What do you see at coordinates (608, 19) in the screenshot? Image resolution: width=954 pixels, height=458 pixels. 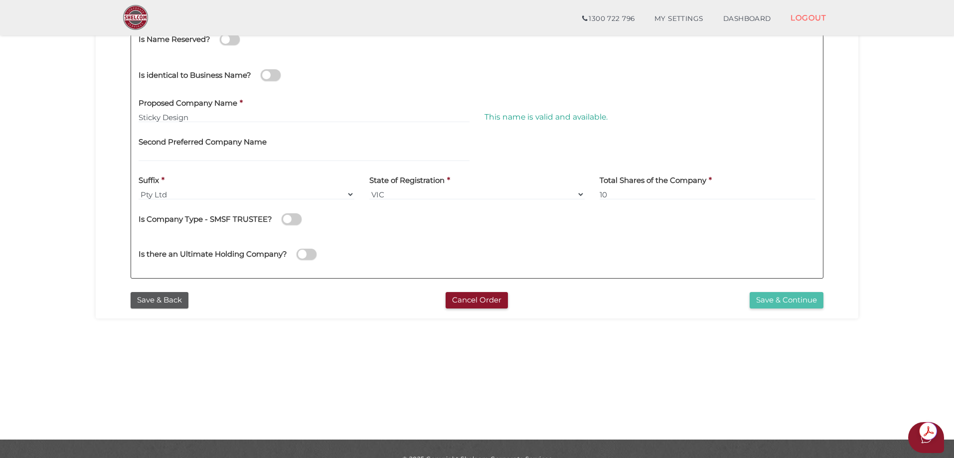 I see `a: 1300 722 796` at bounding box center [608, 19].